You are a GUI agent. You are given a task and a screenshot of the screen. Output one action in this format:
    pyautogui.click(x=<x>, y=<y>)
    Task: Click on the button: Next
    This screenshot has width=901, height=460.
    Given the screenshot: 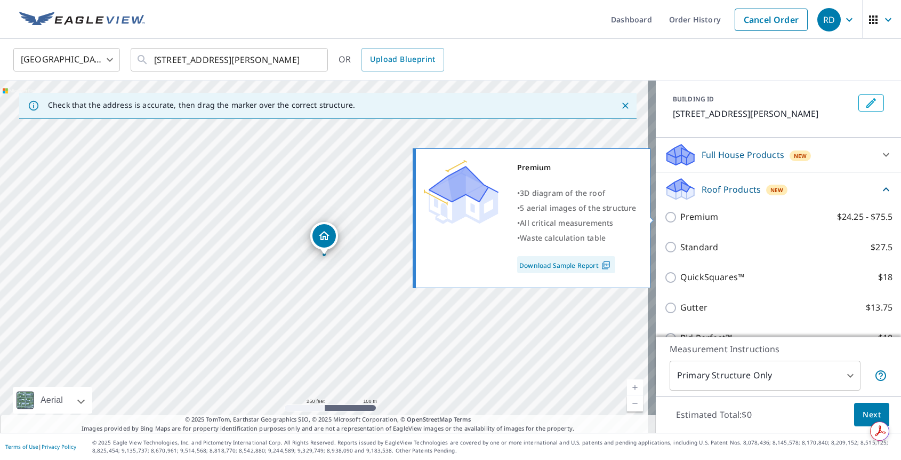 What is the action you would take?
    pyautogui.click(x=872, y=414)
    